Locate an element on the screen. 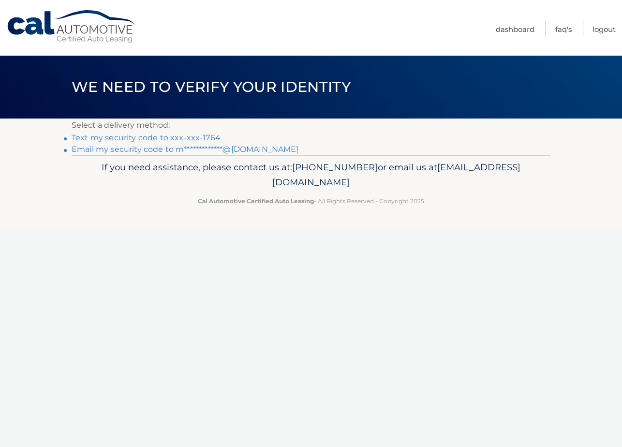  span: We need to verify your identity is located at coordinates (211, 87).